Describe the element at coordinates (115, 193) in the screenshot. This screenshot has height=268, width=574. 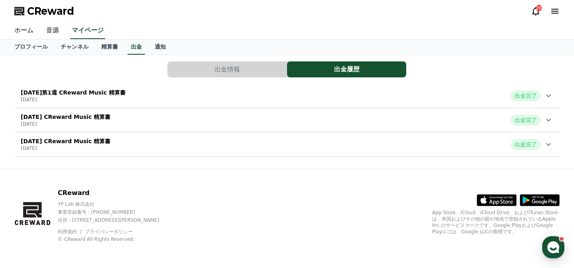
I see `p: CReward` at that location.